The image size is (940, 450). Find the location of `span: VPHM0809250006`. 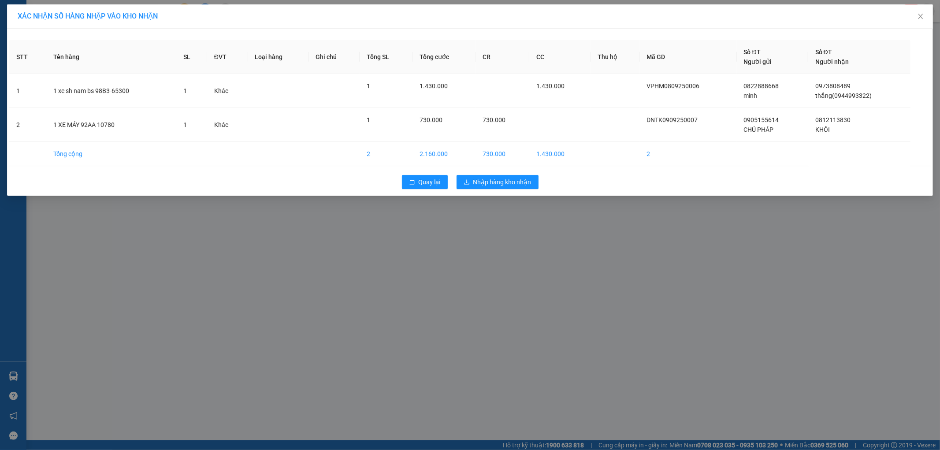

span: VPHM0809250006 is located at coordinates (673, 86).